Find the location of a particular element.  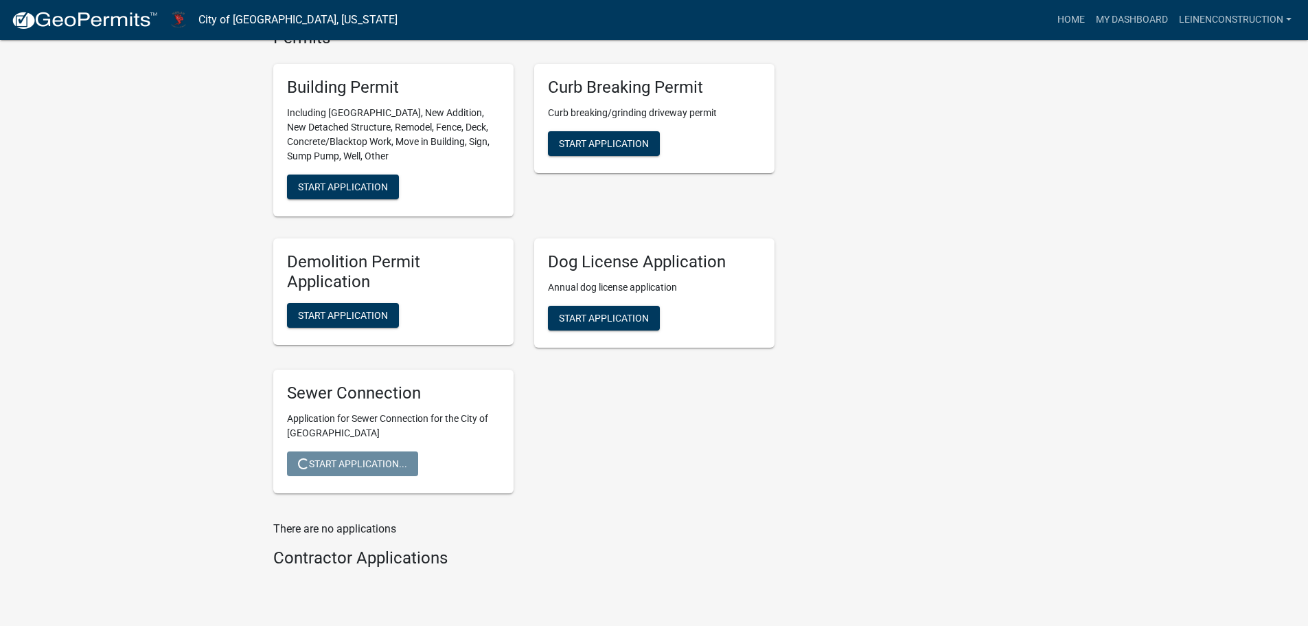

wm-workflow-list-section: Contractor Applications is located at coordinates (524, 560).